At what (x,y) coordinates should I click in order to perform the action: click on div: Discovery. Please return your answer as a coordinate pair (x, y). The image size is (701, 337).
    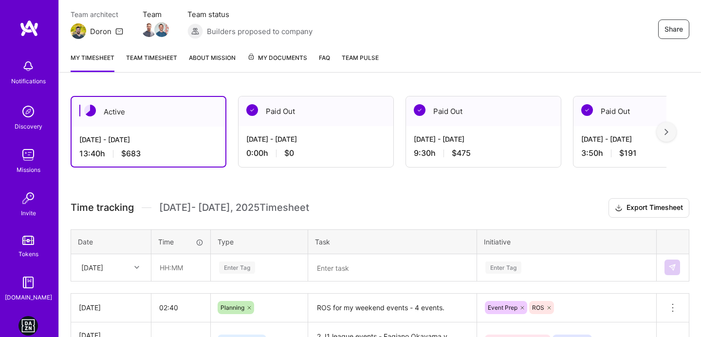
    Looking at the image, I should click on (28, 126).